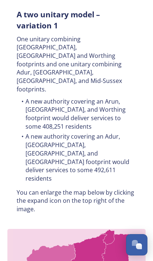 This screenshot has height=261, width=153. Describe the element at coordinates (136, 245) in the screenshot. I see `button: Open Chat` at that location.